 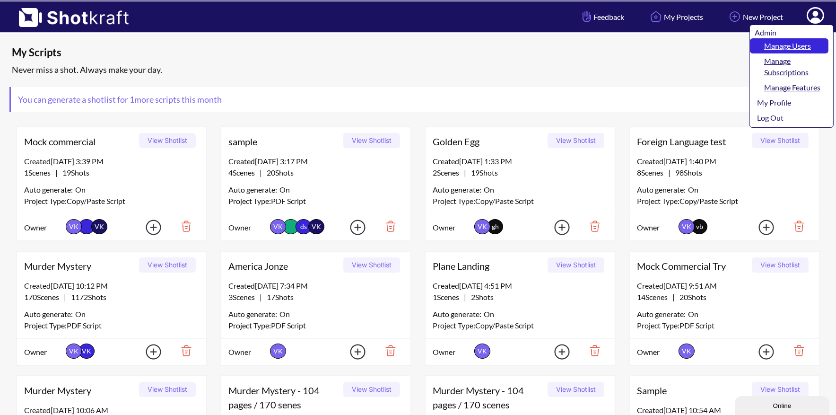 What do you see at coordinates (80, 141) in the screenshot?
I see `span: Mock commercial` at bounding box center [80, 141].